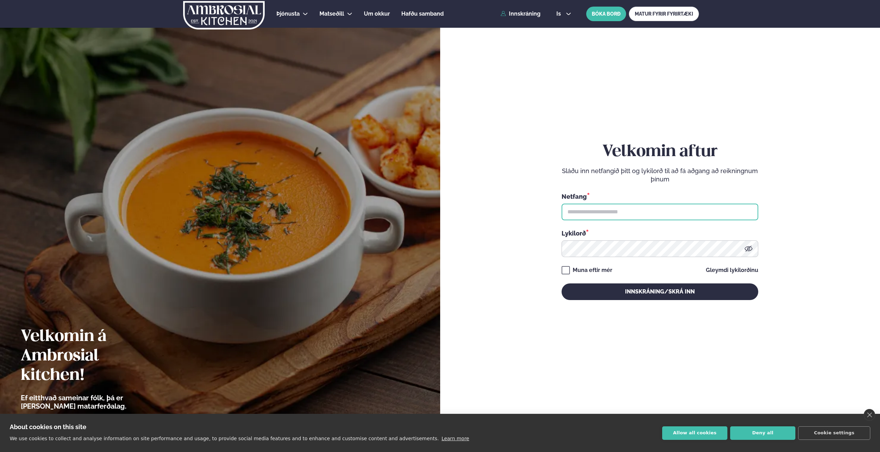 The height and width of the screenshot is (452, 880). Describe the element at coordinates (288, 14) in the screenshot. I see `span: Þjónusta` at that location.